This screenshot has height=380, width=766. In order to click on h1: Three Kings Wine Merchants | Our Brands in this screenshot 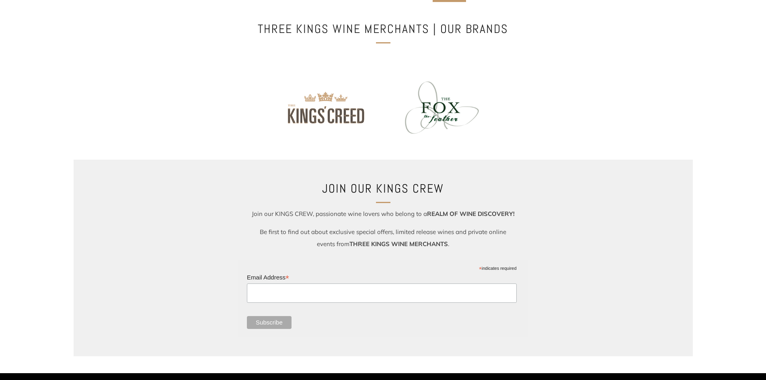, I will do `click(383, 29)`.